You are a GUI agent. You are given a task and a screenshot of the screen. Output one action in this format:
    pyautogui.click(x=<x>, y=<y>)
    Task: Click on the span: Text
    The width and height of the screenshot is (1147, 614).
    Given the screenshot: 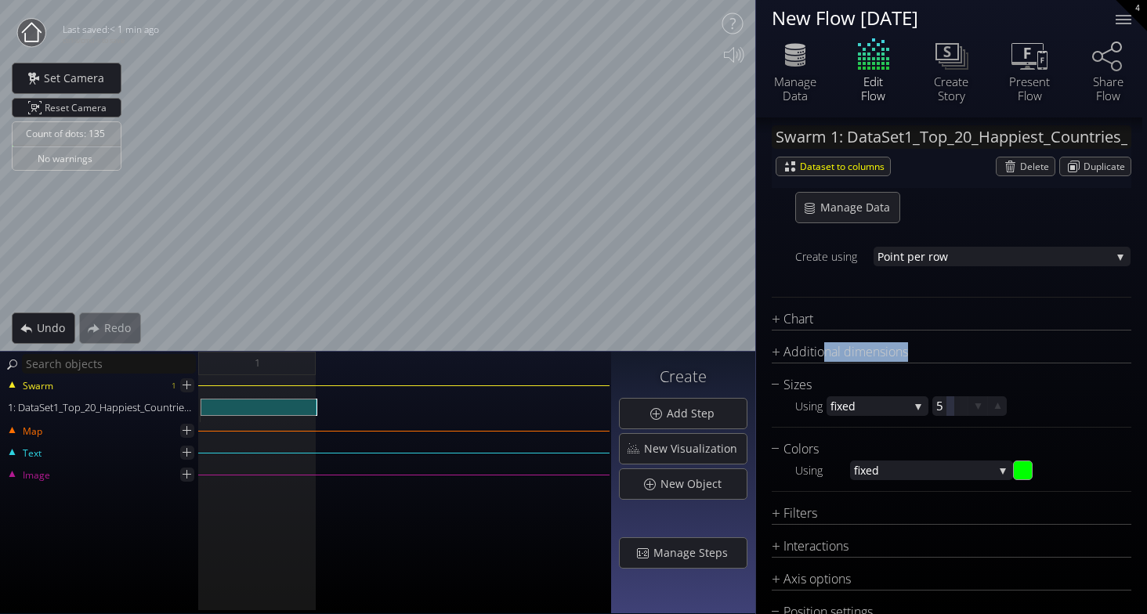 What is the action you would take?
    pyautogui.click(x=31, y=454)
    